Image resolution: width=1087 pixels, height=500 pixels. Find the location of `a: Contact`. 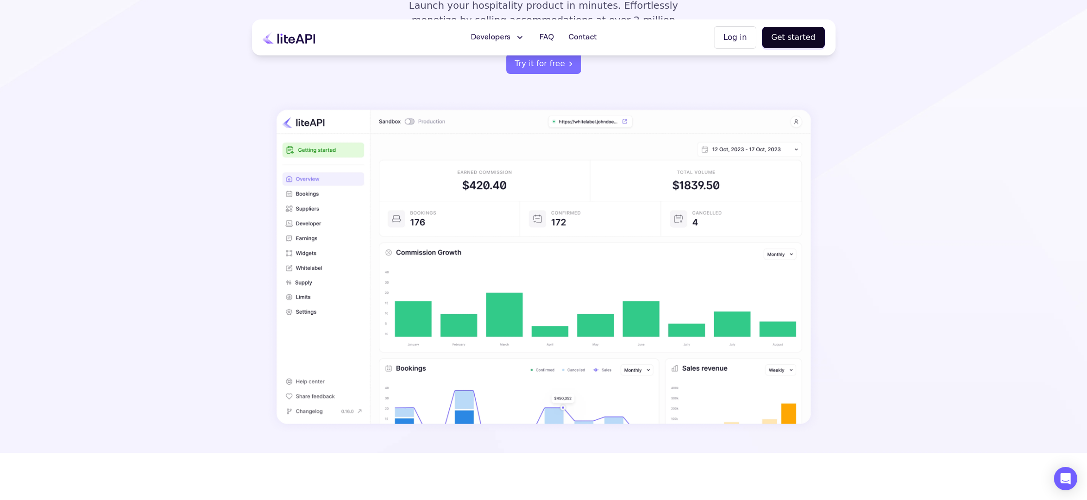

a: Contact is located at coordinates (583, 37).